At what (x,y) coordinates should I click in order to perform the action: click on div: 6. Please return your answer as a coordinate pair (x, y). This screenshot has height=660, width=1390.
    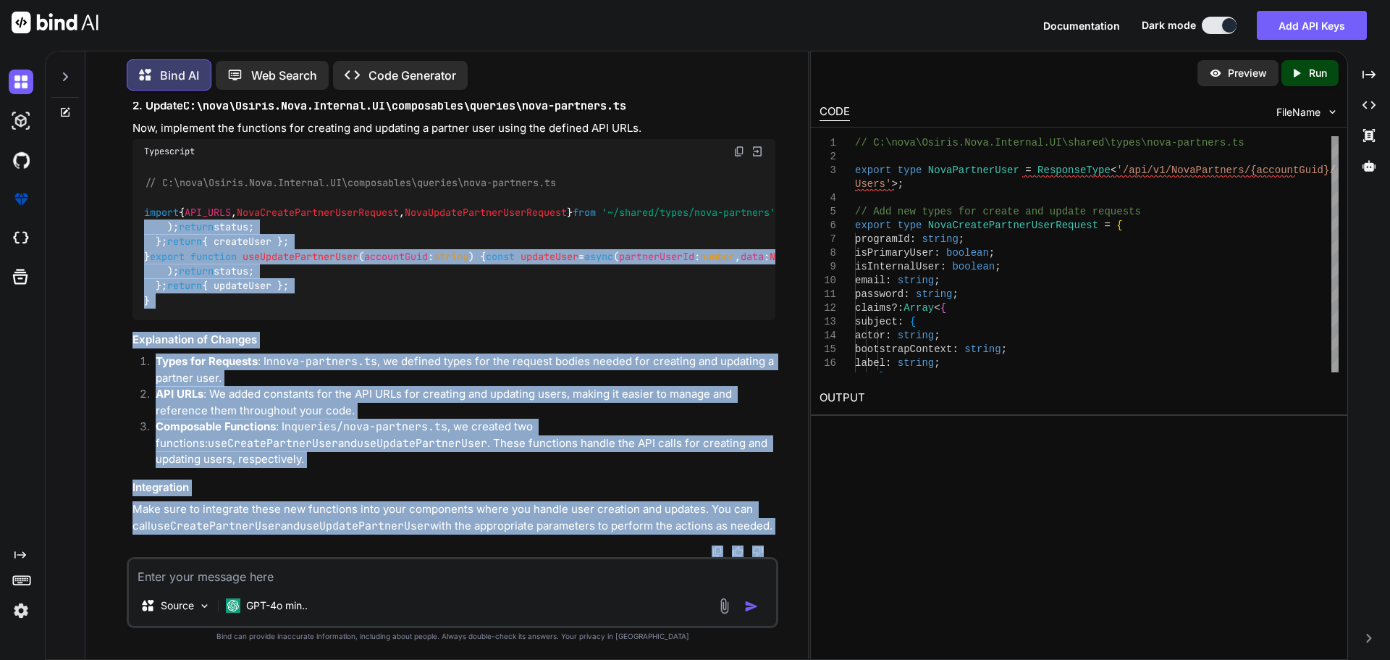
    Looking at the image, I should click on (828, 225).